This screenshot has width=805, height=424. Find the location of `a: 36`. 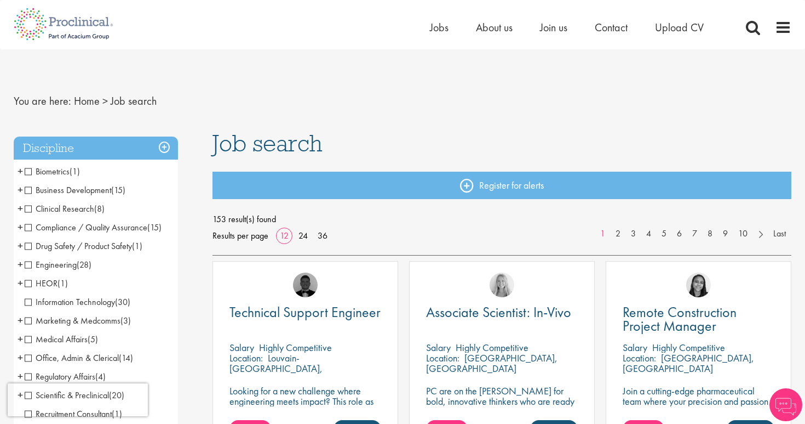

a: 36 is located at coordinates (323, 235).